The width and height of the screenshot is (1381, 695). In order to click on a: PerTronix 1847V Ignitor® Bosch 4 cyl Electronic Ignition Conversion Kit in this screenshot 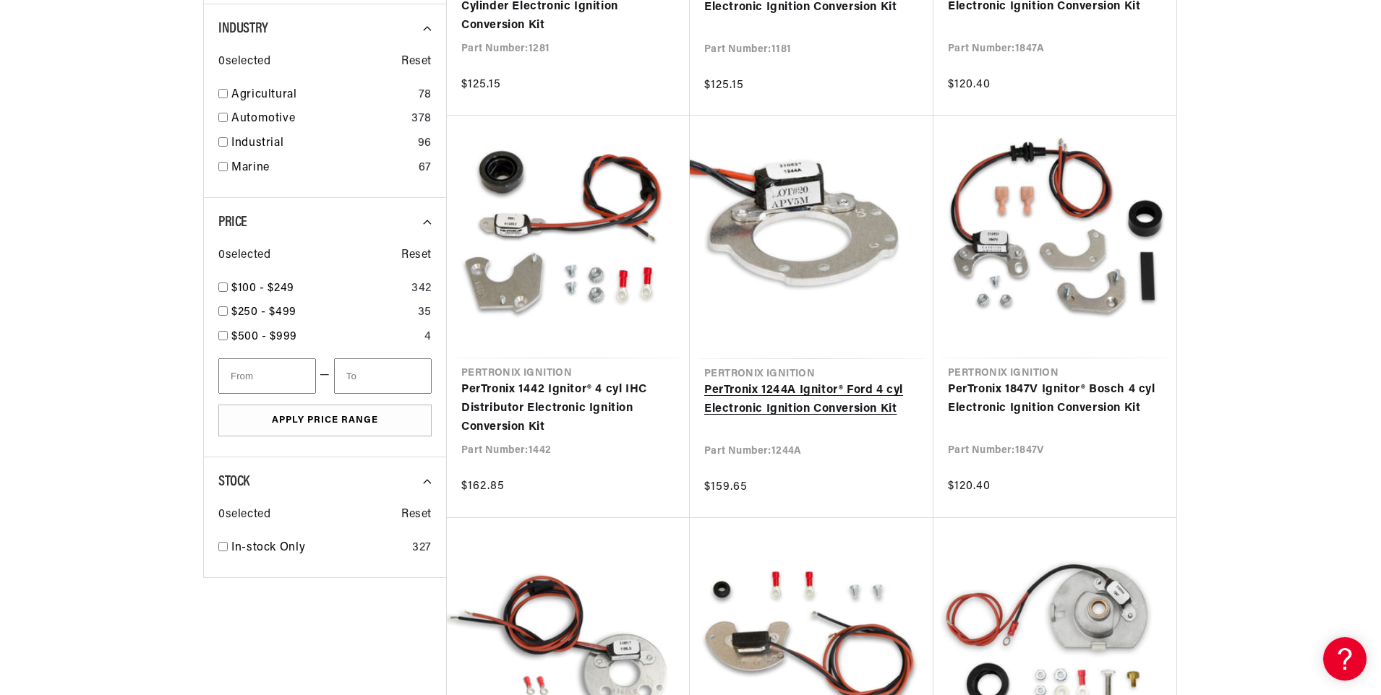, I will do `click(1055, 399)`.